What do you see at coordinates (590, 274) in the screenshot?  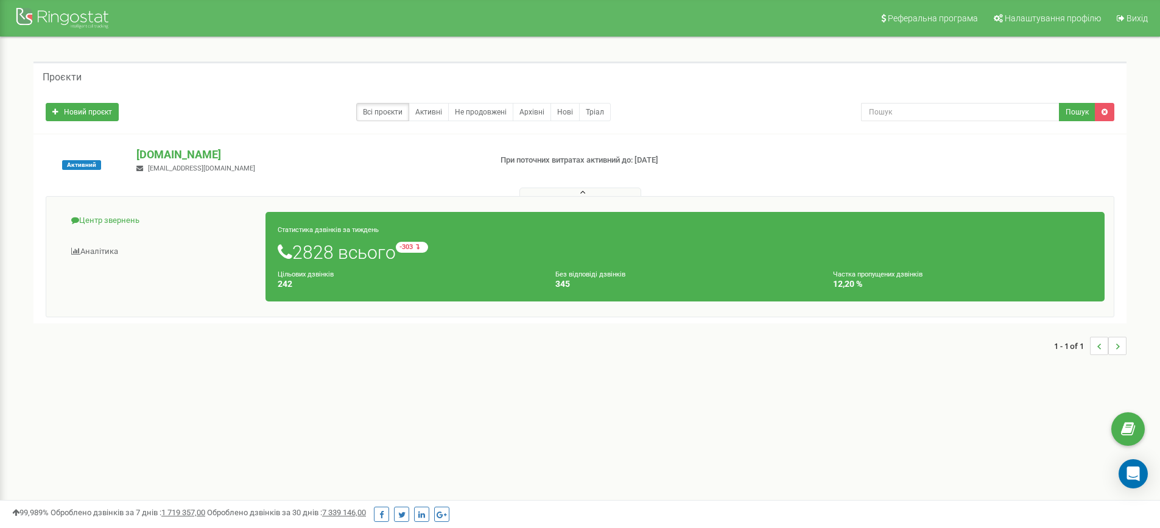 I see `small: Без відповіді дзвінків` at bounding box center [590, 274].